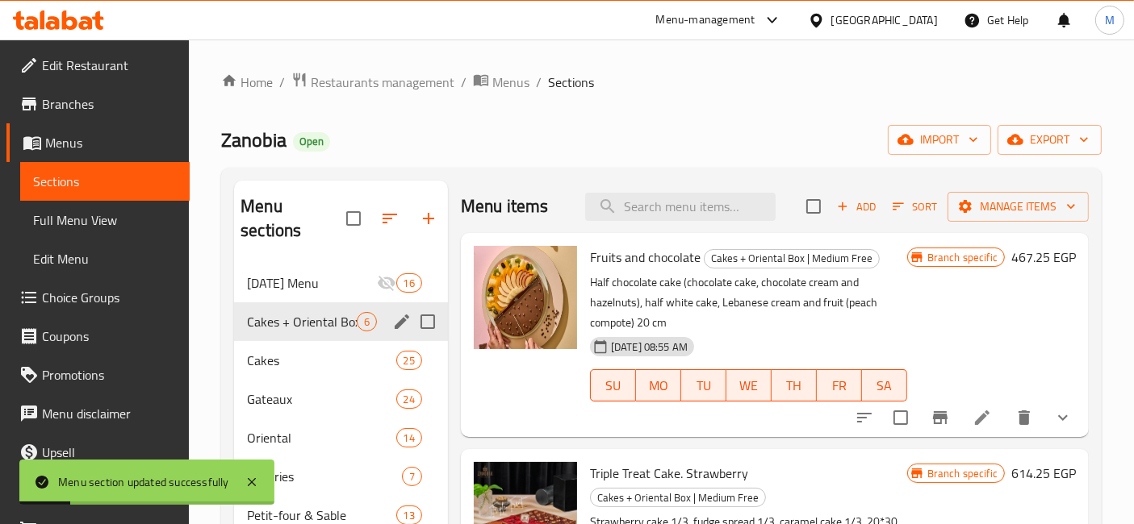  I want to click on span: Branches, so click(109, 104).